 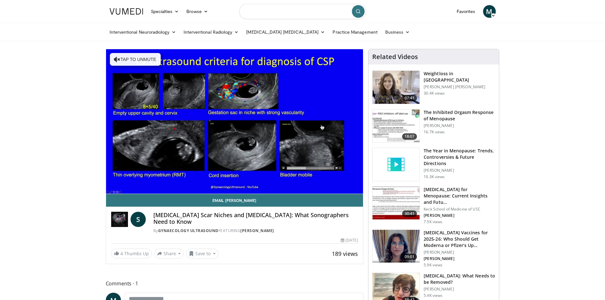 What do you see at coordinates (460, 209) in the screenshot?
I see `p: Keck School of Medicine of USC` at bounding box center [460, 209].